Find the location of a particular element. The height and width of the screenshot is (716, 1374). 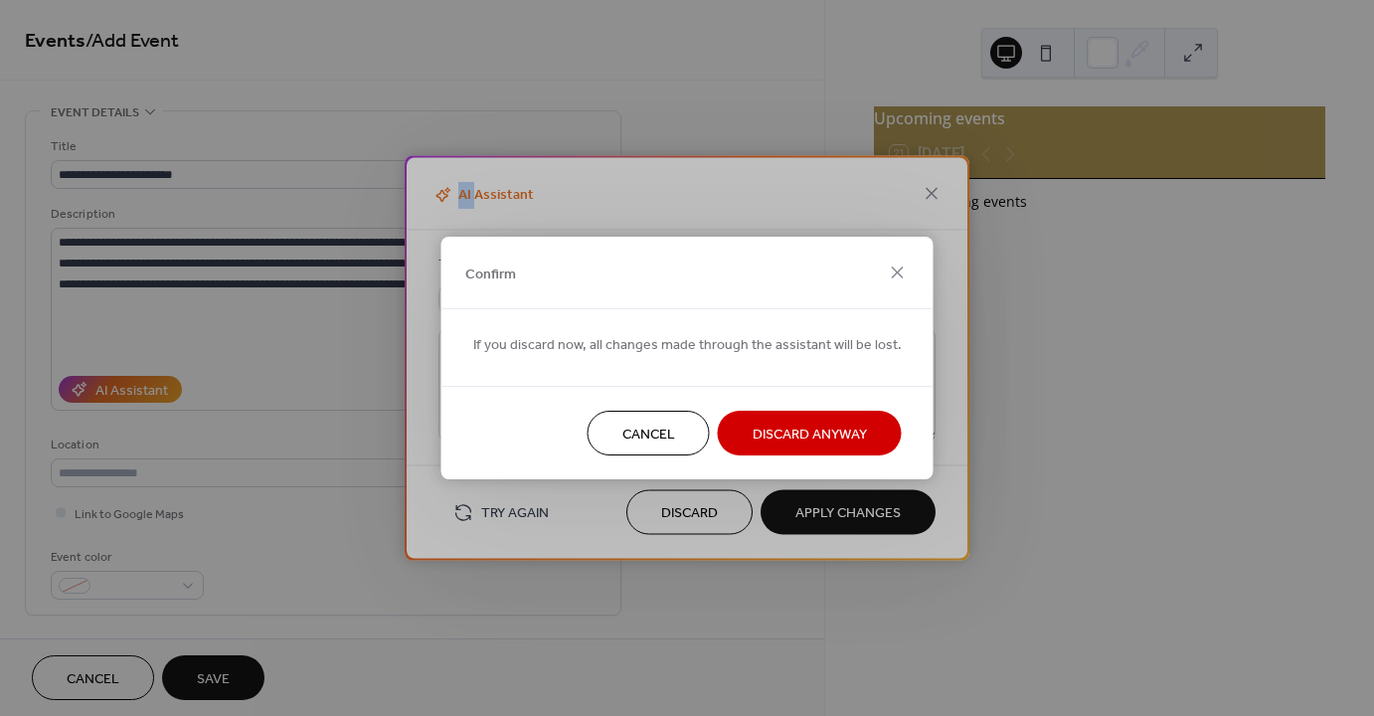

button: Discard Anyway is located at coordinates (809, 433).